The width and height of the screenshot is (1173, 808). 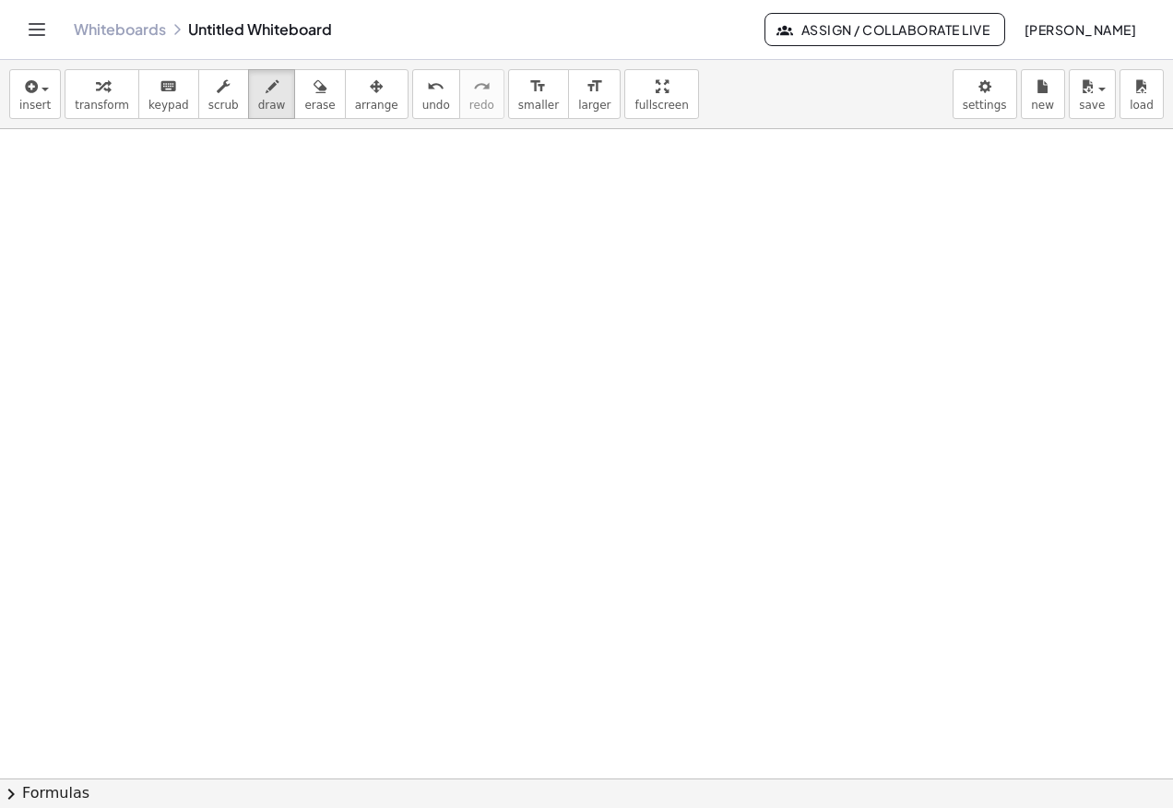 What do you see at coordinates (35, 94) in the screenshot?
I see `button: insert` at bounding box center [35, 94].